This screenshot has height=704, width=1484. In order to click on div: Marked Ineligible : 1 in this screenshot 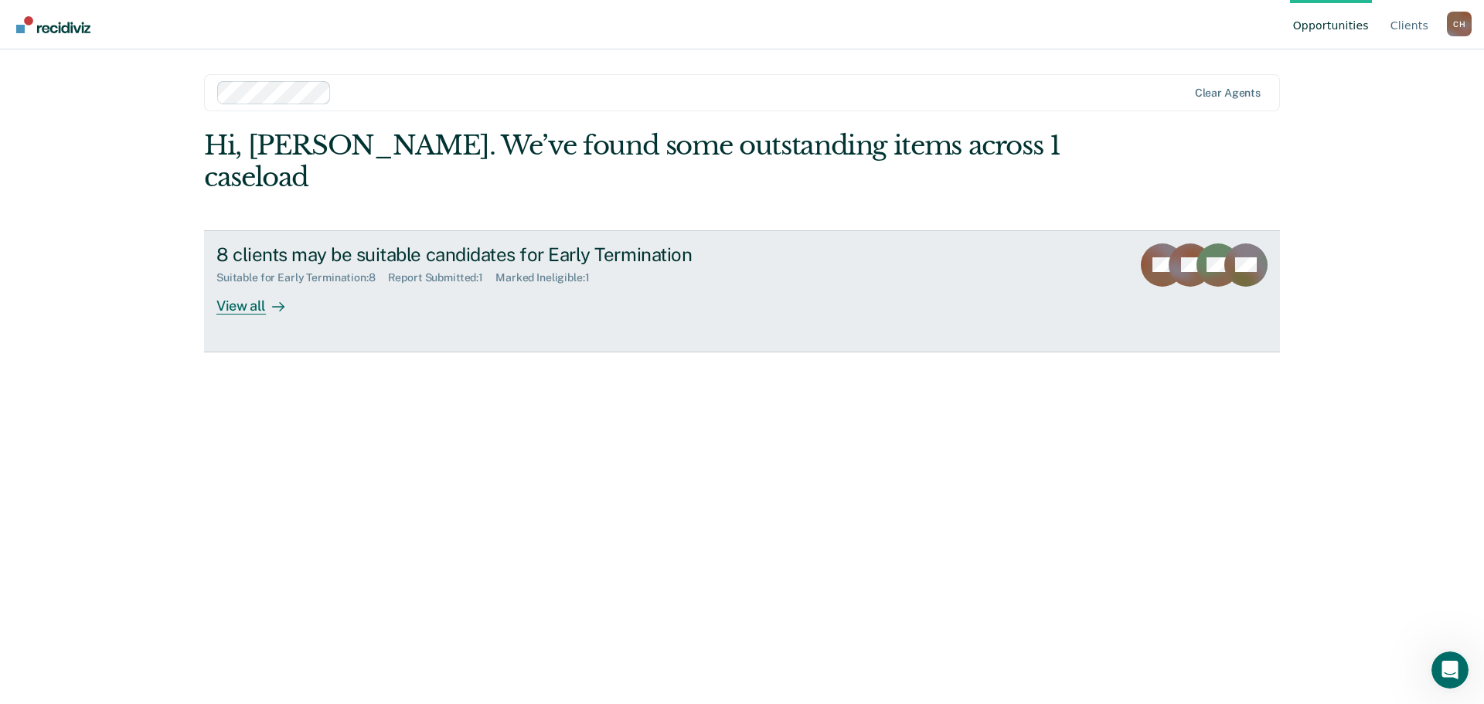, I will do `click(548, 278)`.